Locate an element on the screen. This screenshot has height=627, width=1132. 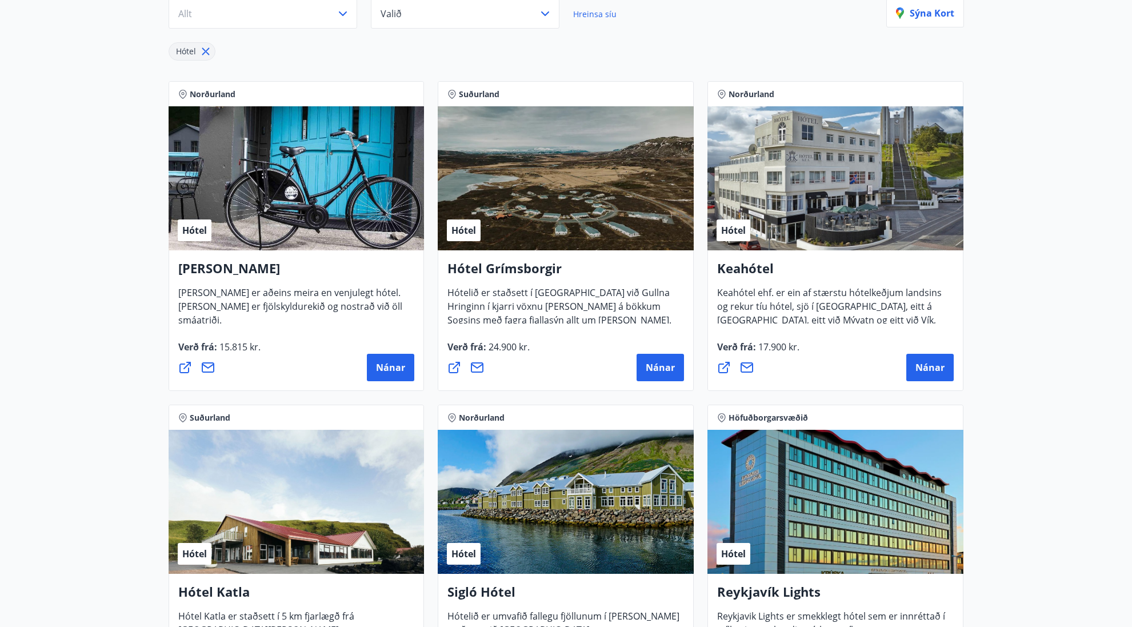
h4: Sigló Hótel is located at coordinates (566, 596).